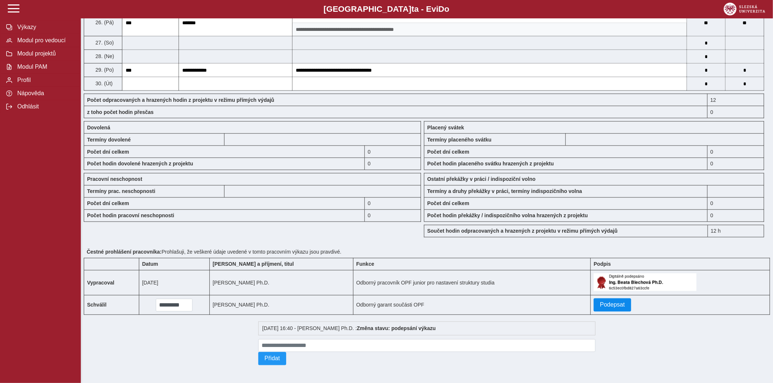  I want to click on span: 27. (So), so click(104, 43).